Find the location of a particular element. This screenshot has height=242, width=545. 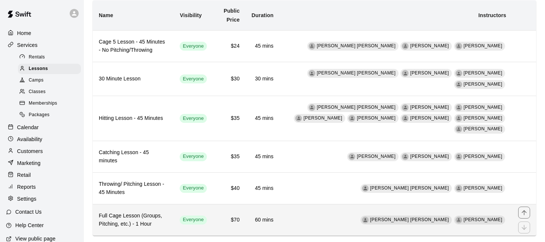

b: Visibility is located at coordinates (191, 15).